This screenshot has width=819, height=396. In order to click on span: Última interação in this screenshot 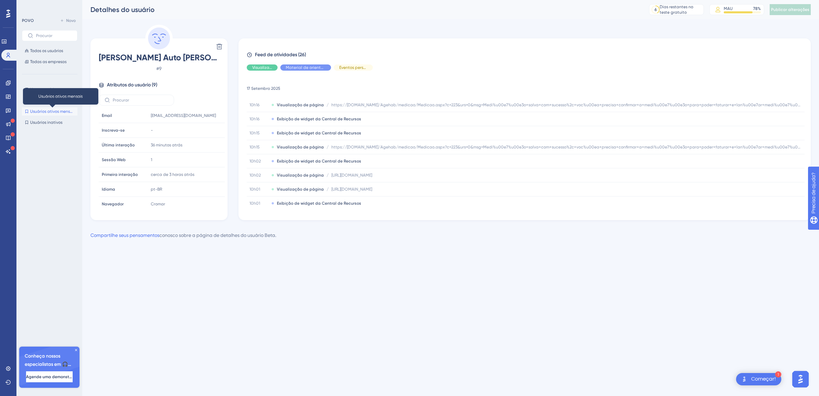, I will do `click(118, 145)`.